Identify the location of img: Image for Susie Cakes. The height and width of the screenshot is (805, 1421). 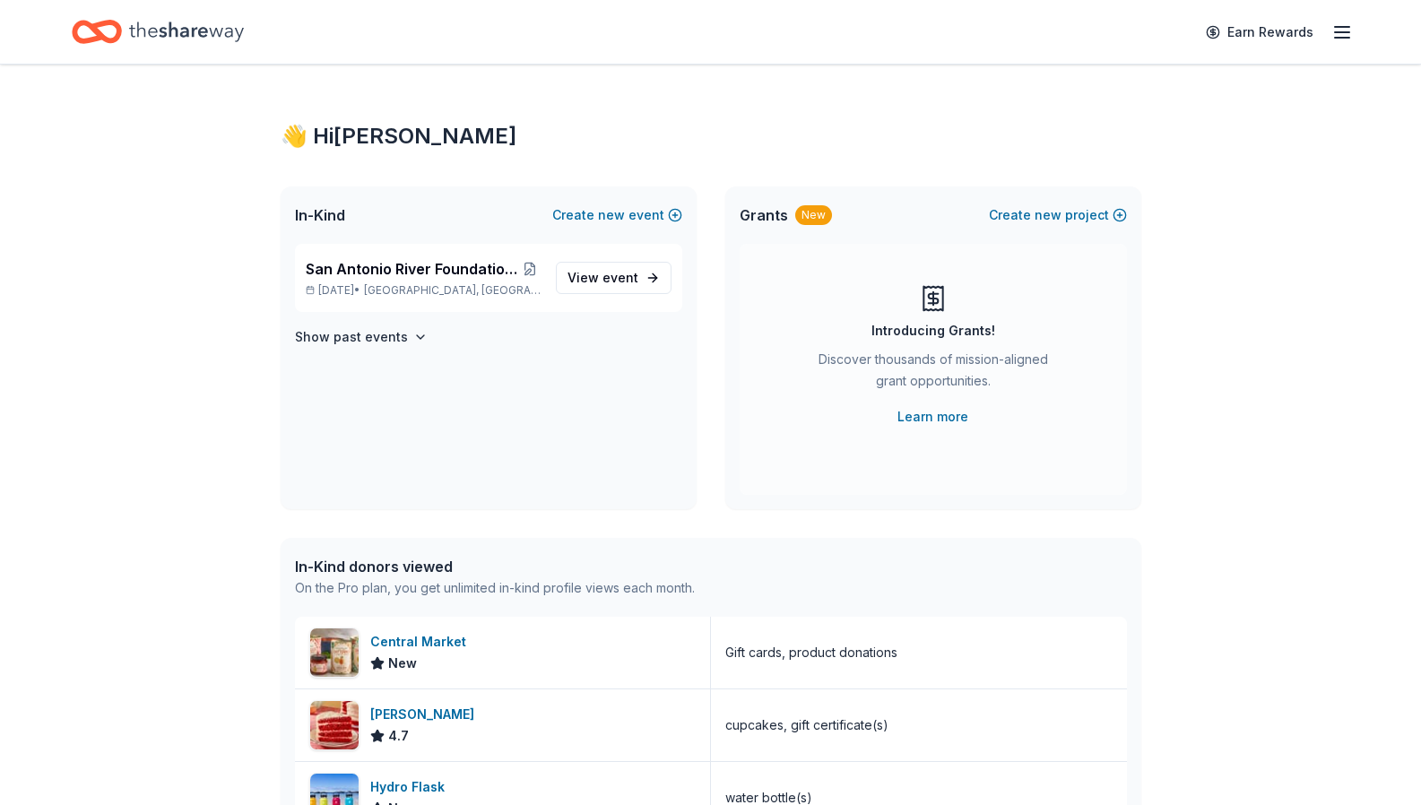
(334, 725).